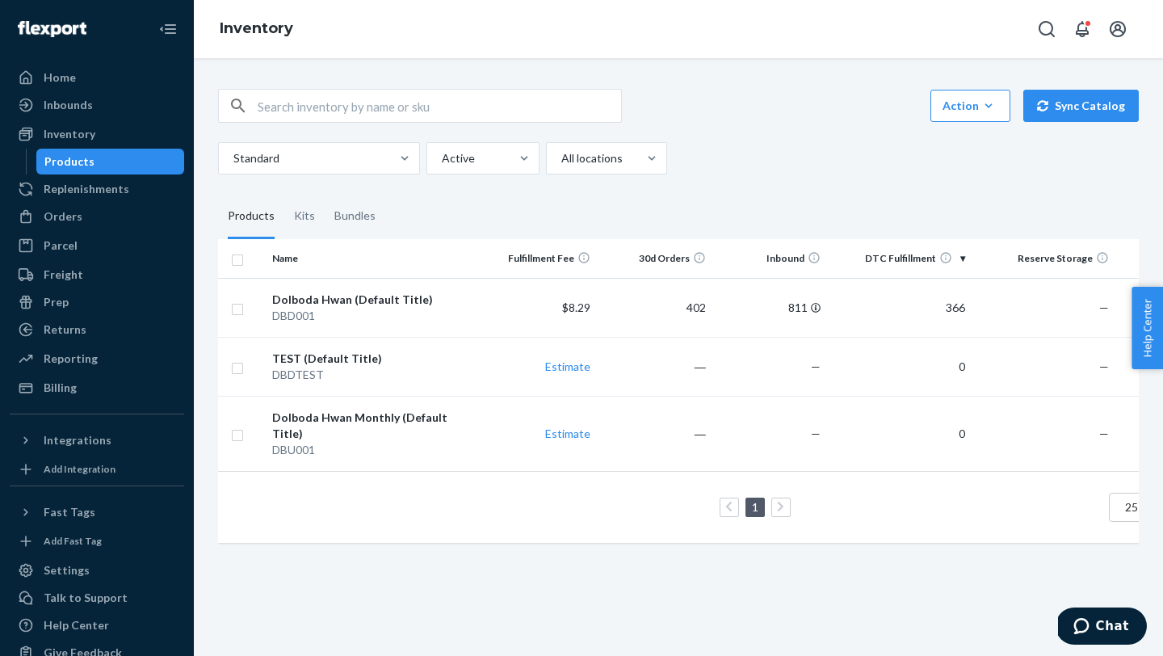  I want to click on div: Freight, so click(63, 275).